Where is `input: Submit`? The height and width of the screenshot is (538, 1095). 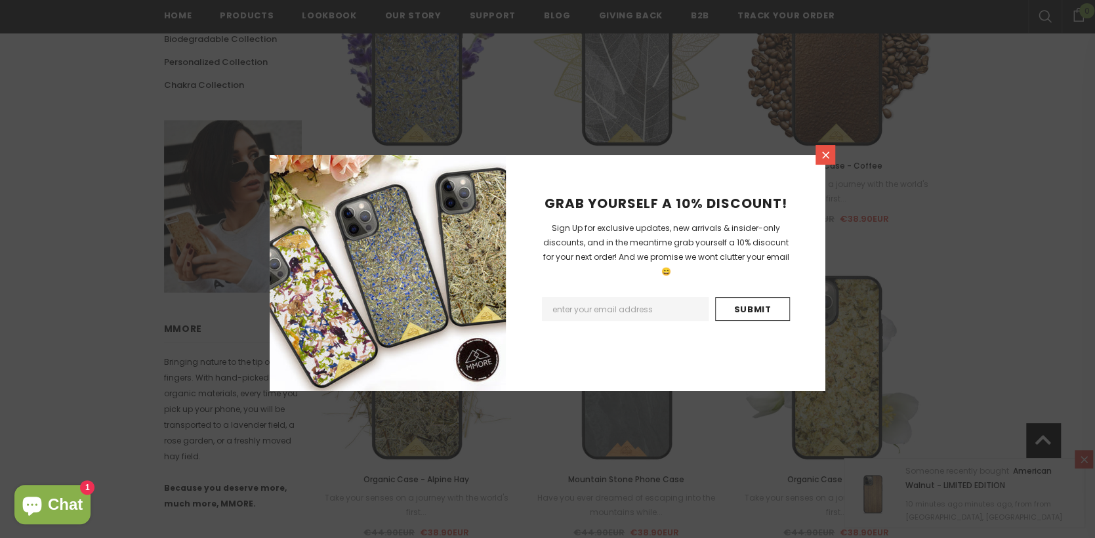
input: Submit is located at coordinates (752, 309).